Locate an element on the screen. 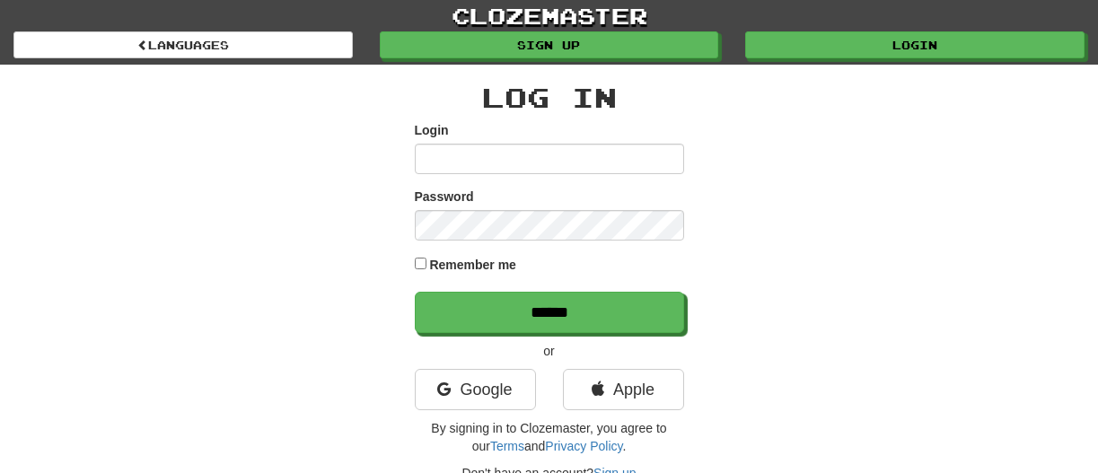 The width and height of the screenshot is (1098, 473). p: By signing in to Clozemaster, you agree to our and . is located at coordinates (550, 437).